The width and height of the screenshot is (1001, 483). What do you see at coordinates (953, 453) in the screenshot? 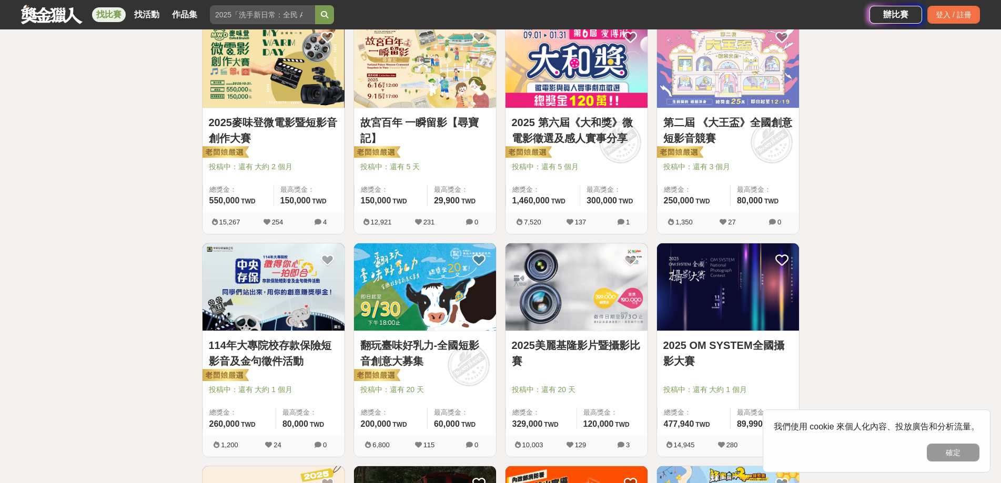
I see `button: 確定` at bounding box center [953, 453].